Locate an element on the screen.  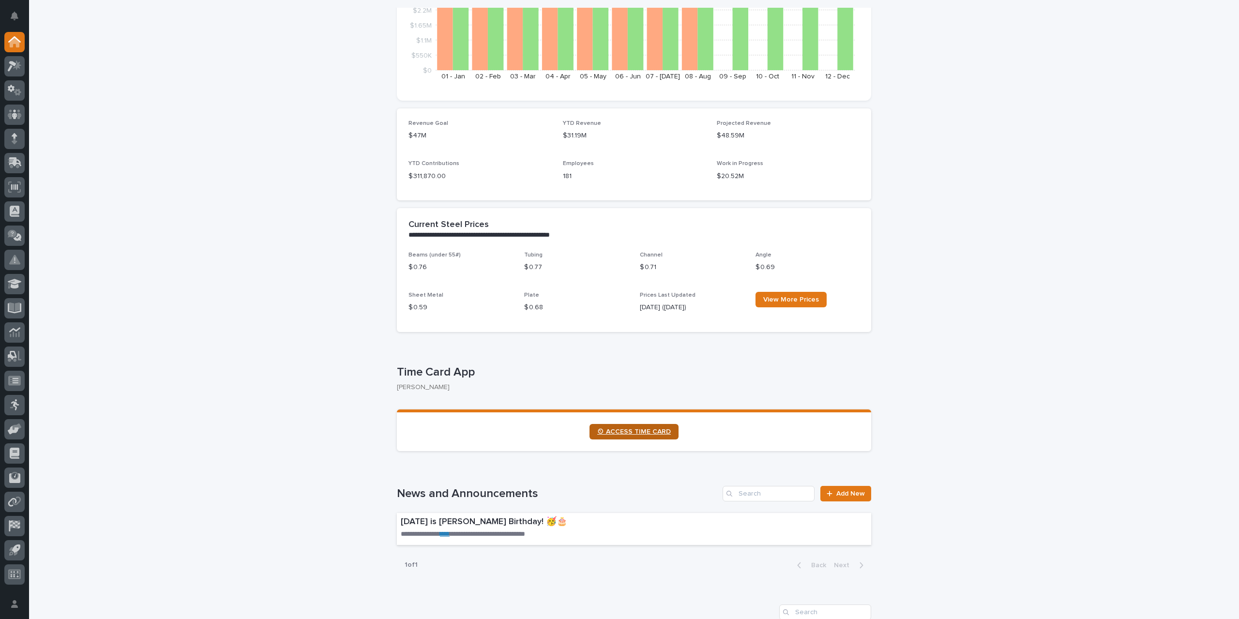
a: ⏲ ACCESS TIME CARD is located at coordinates (634, 432).